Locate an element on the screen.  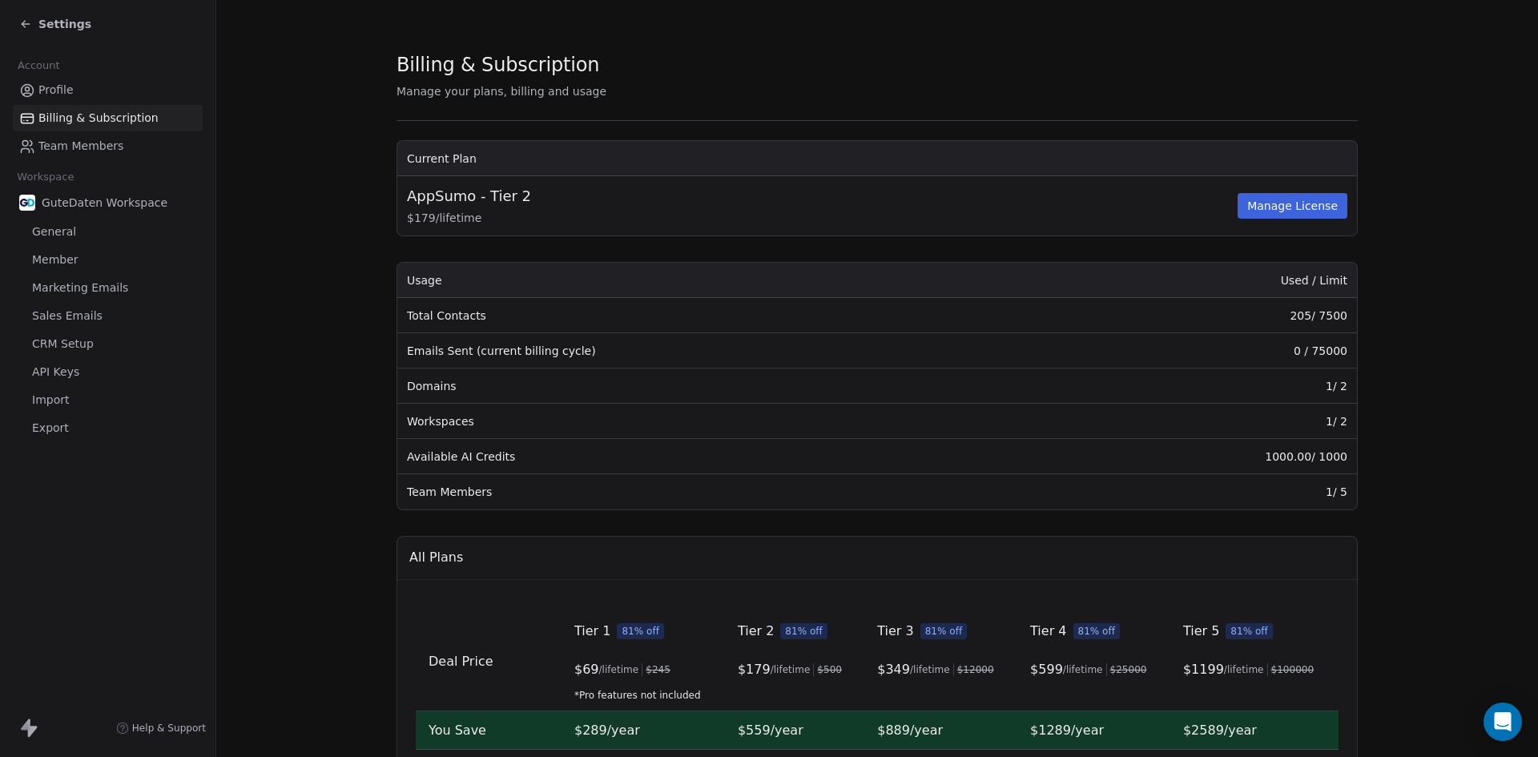
a: Import is located at coordinates (107, 400).